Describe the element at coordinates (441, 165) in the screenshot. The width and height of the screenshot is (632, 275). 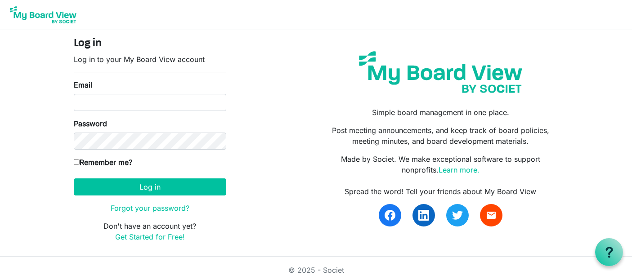
I see `p: Made by Societ. We make exceptional software to support nonprofits.` at that location.